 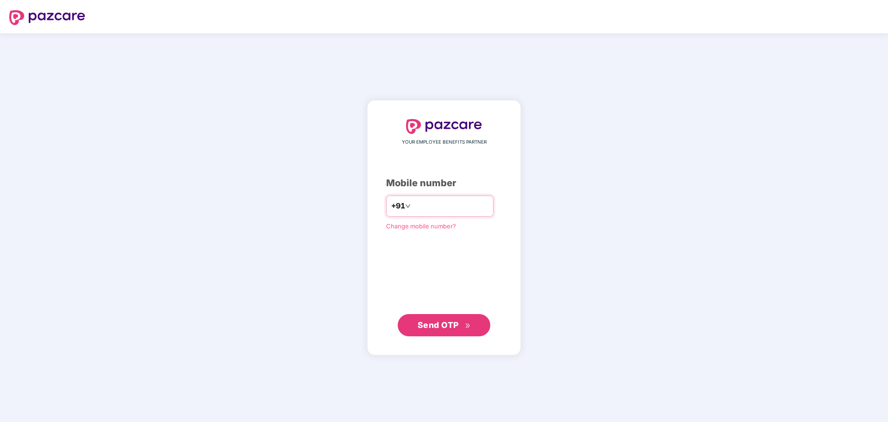 I want to click on span: down, so click(x=408, y=206).